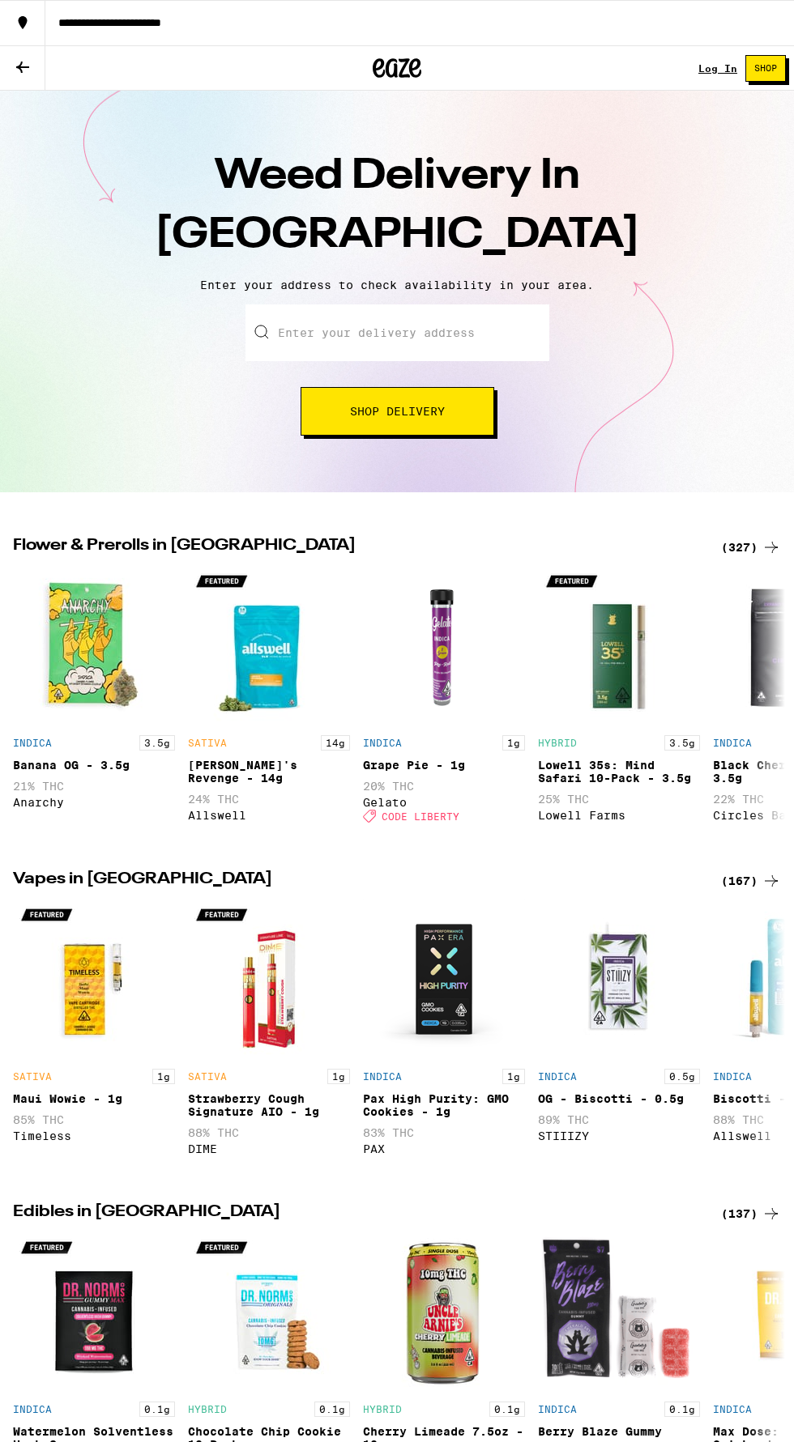 The height and width of the screenshot is (1442, 794). I want to click on p: 83% THC, so click(444, 1133).